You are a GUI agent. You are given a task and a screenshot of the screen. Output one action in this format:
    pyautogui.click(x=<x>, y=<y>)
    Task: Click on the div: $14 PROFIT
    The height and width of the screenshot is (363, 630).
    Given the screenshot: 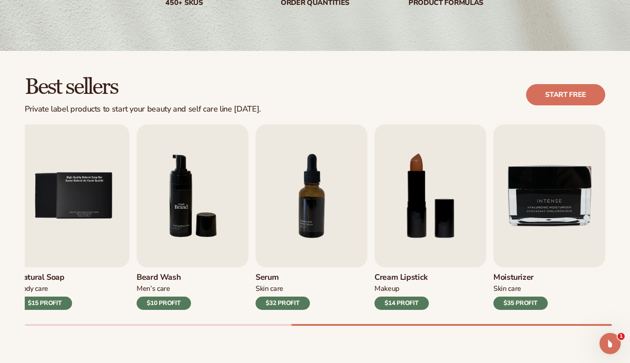 What is the action you would take?
    pyautogui.click(x=402, y=303)
    